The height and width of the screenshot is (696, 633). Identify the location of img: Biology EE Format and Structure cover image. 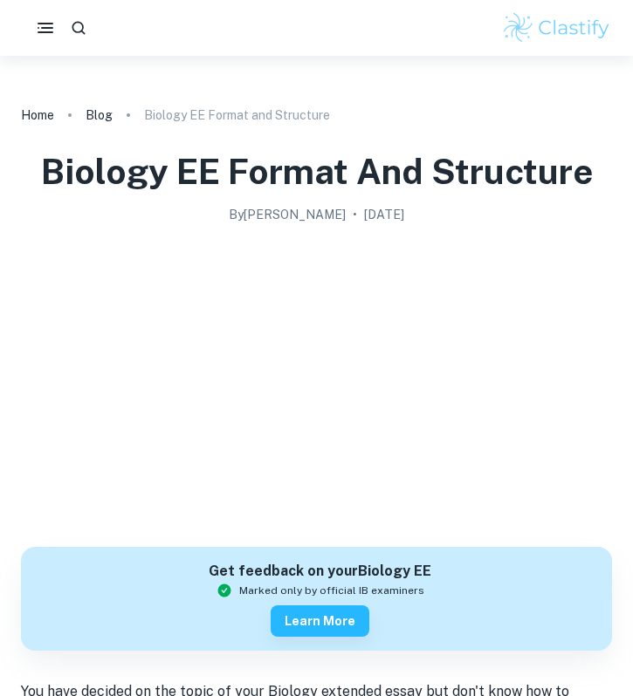
(316, 379).